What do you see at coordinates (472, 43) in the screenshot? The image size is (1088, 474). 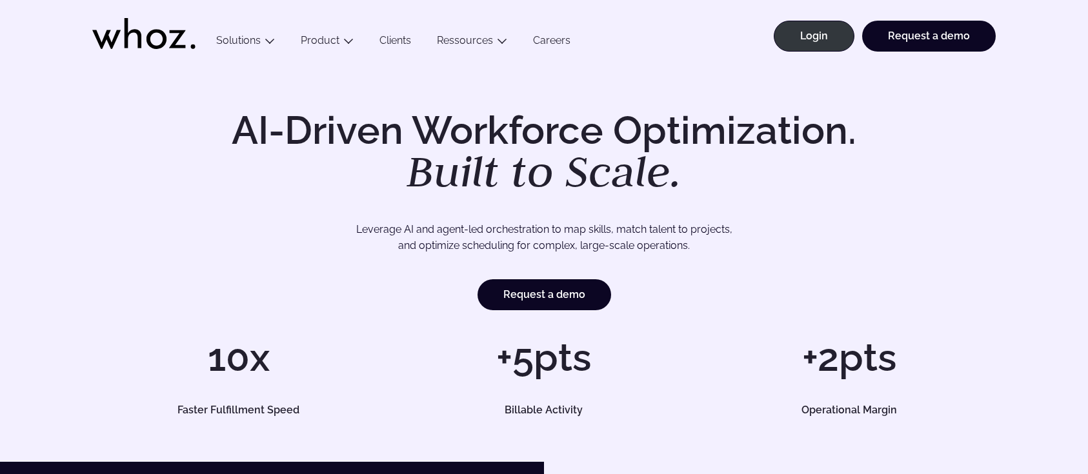 I see `button: Ressources` at bounding box center [472, 43].